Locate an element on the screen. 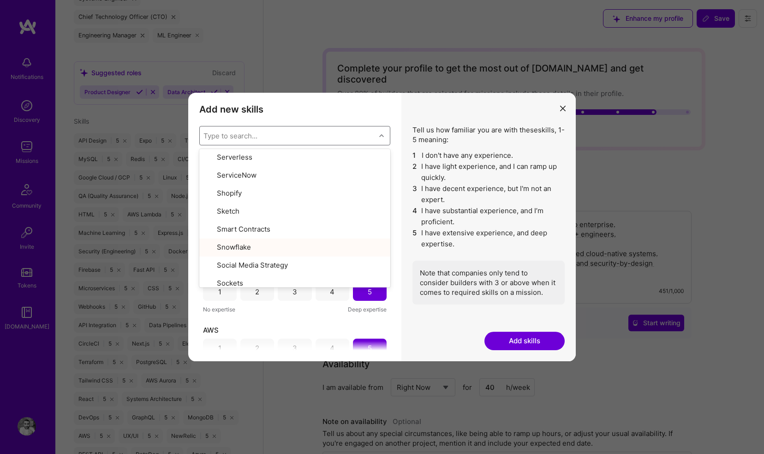  li: I have light experience, and I can ramp up quickly. is located at coordinates (489, 172).